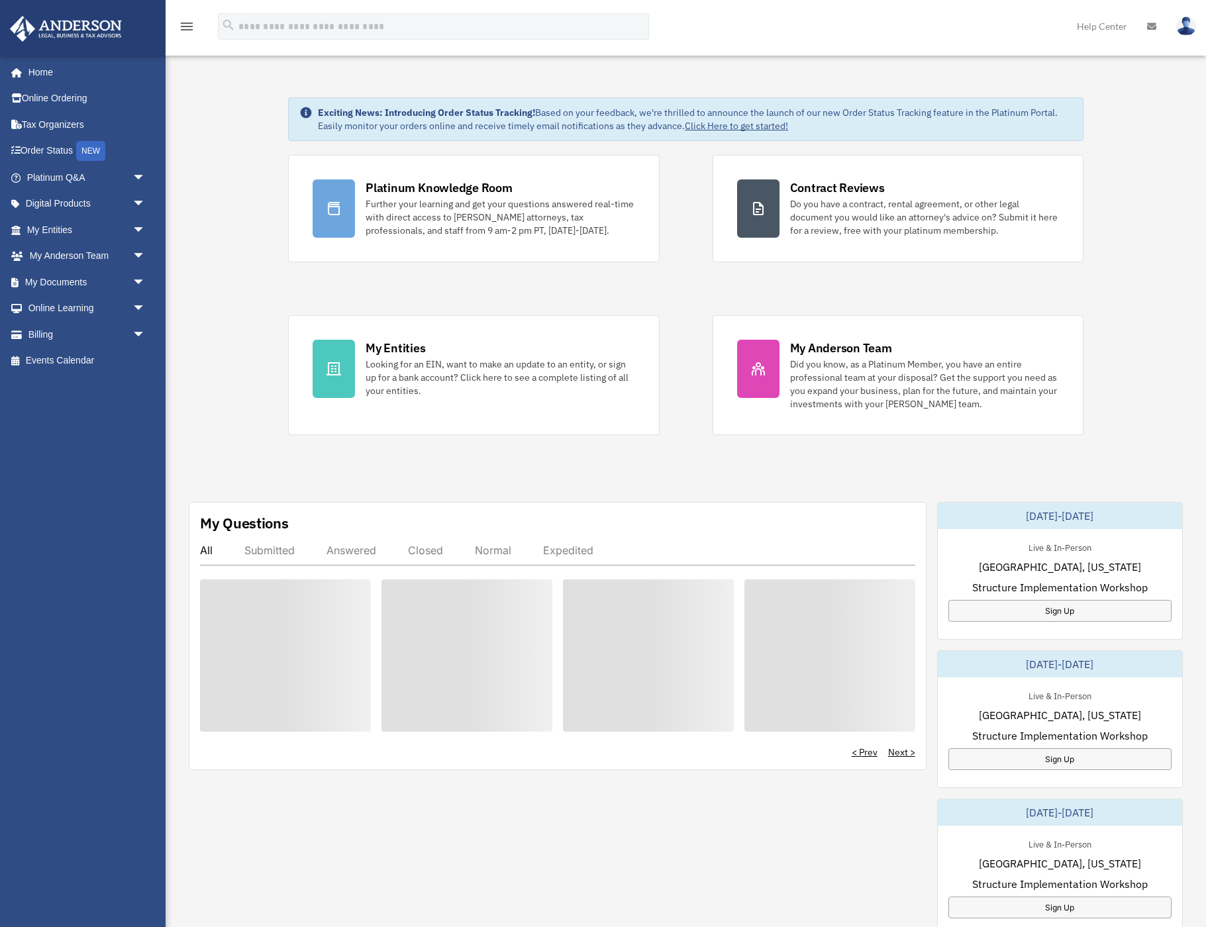 This screenshot has height=927, width=1206. Describe the element at coordinates (87, 309) in the screenshot. I see `a: Online Learningarrow_drop_down` at that location.